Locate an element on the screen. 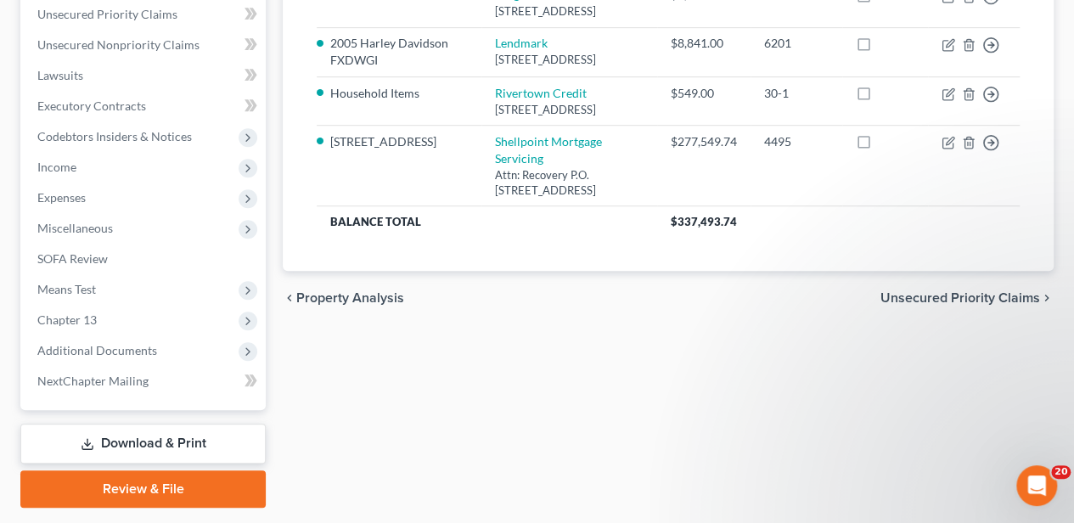 The width and height of the screenshot is (1074, 523). div: $549.00 is located at coordinates (704, 93).